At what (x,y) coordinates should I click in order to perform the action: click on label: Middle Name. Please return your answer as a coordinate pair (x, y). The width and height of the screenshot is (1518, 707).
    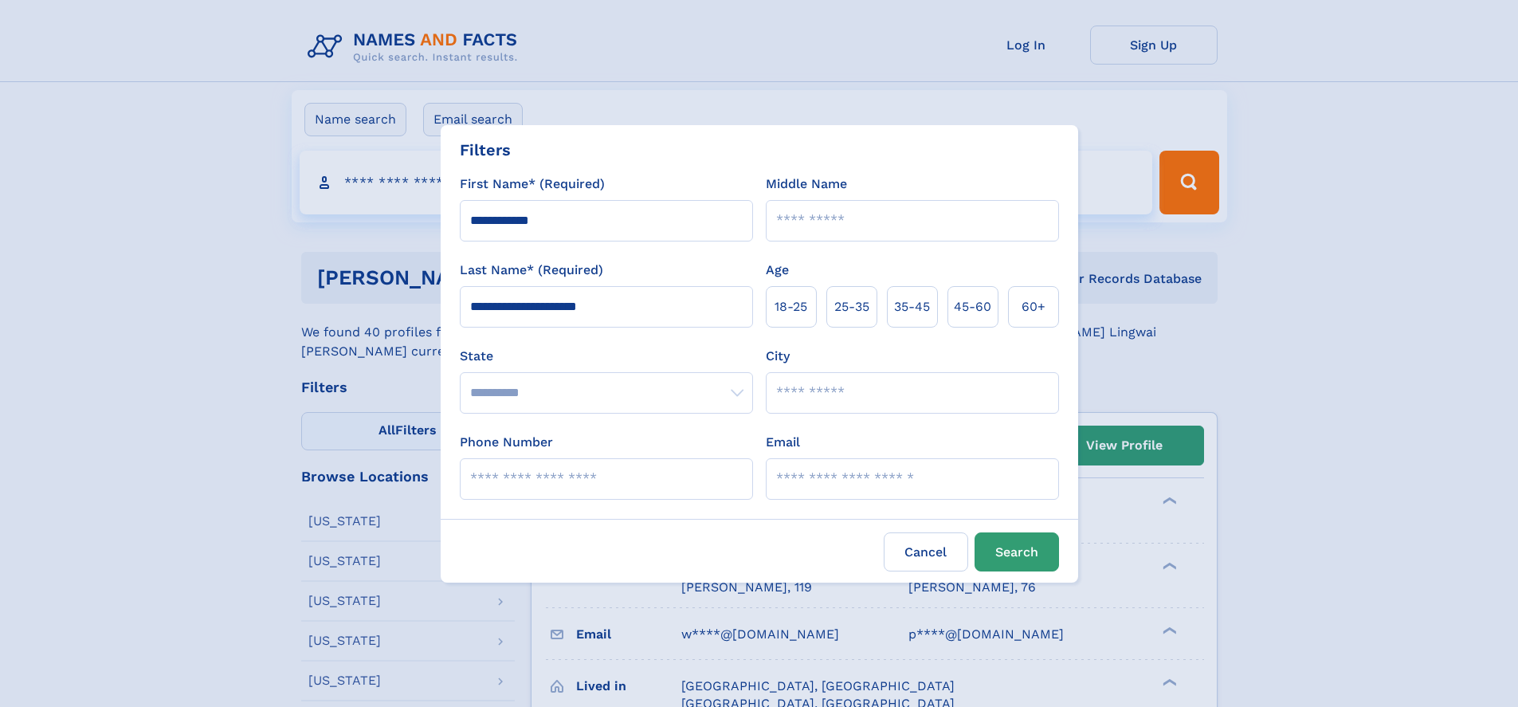
    Looking at the image, I should click on (807, 184).